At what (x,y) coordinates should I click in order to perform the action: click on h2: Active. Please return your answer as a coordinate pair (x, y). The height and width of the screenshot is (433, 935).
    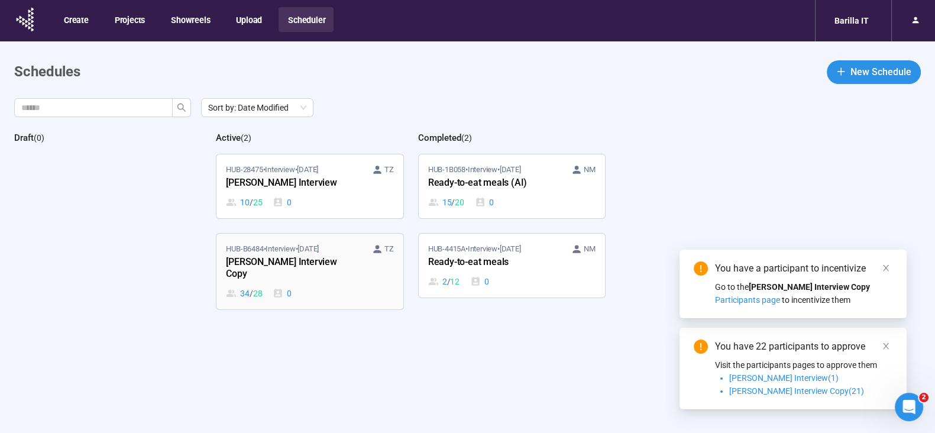
    Looking at the image, I should click on (228, 138).